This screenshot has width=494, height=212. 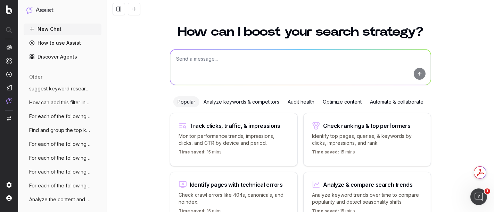 What do you see at coordinates (62, 57) in the screenshot?
I see `a: Discover Agents` at bounding box center [62, 57].